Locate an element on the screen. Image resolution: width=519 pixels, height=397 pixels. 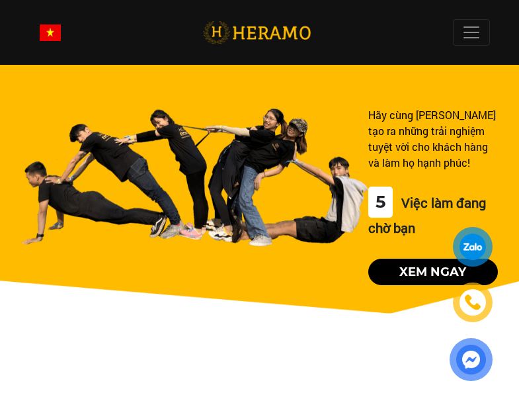
span: Việc làm đang chờ bạn is located at coordinates (427, 215).